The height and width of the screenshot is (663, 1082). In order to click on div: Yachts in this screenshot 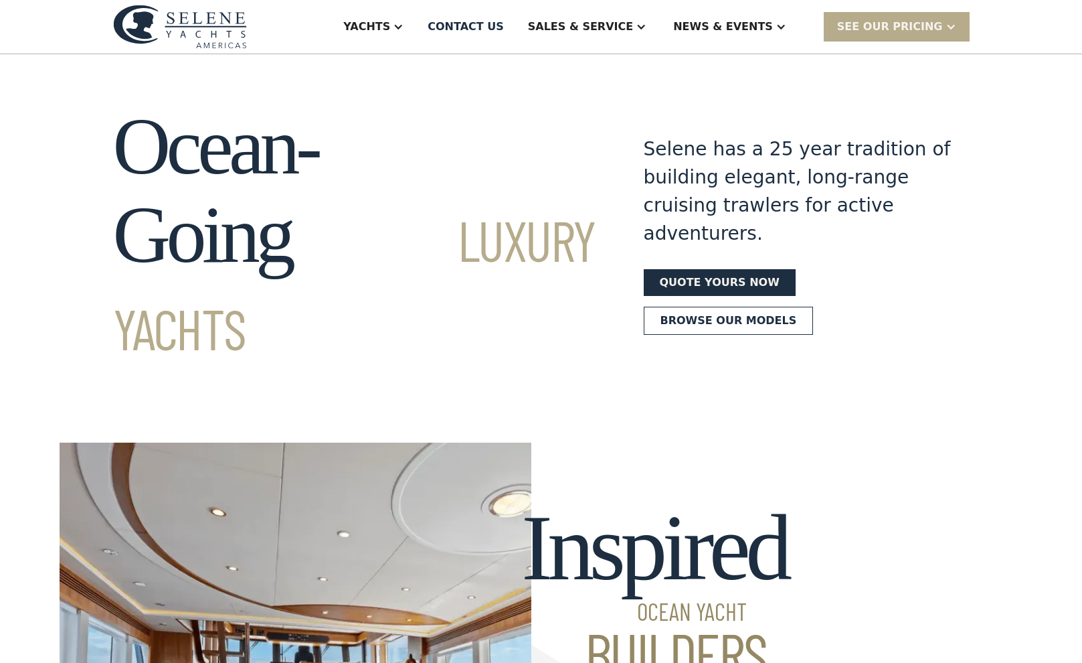, I will do `click(367, 27)`.